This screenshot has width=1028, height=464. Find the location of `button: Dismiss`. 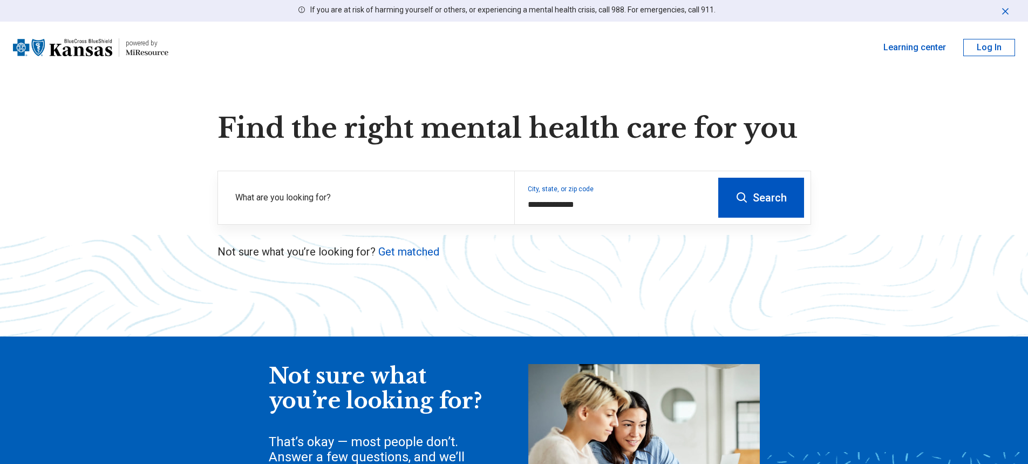

button: Dismiss is located at coordinates (1006, 11).